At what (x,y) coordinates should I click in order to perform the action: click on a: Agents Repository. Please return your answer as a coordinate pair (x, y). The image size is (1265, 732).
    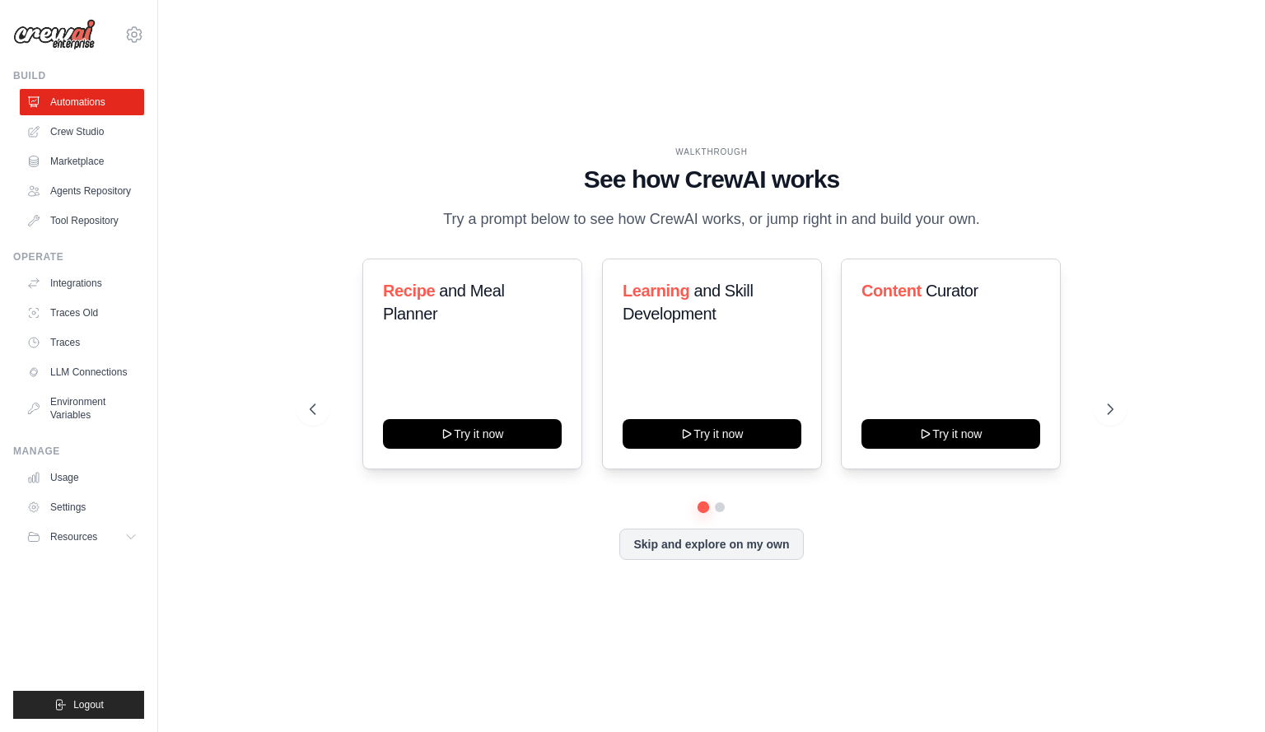
    Looking at the image, I should click on (82, 191).